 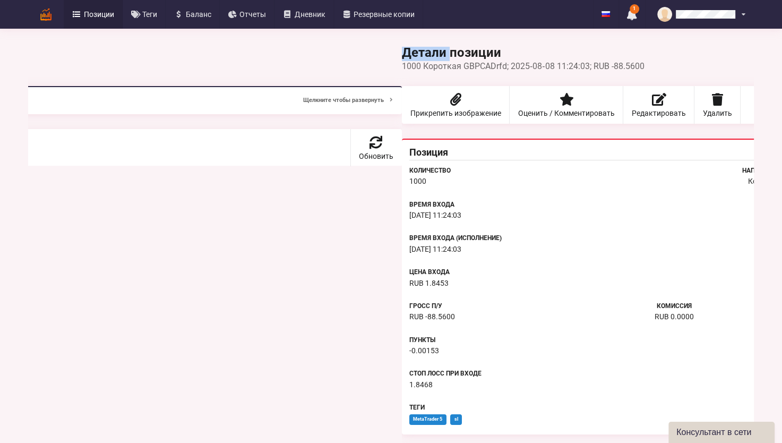 What do you see at coordinates (418, 181) in the screenshot?
I see `span: 1000` at bounding box center [418, 181].